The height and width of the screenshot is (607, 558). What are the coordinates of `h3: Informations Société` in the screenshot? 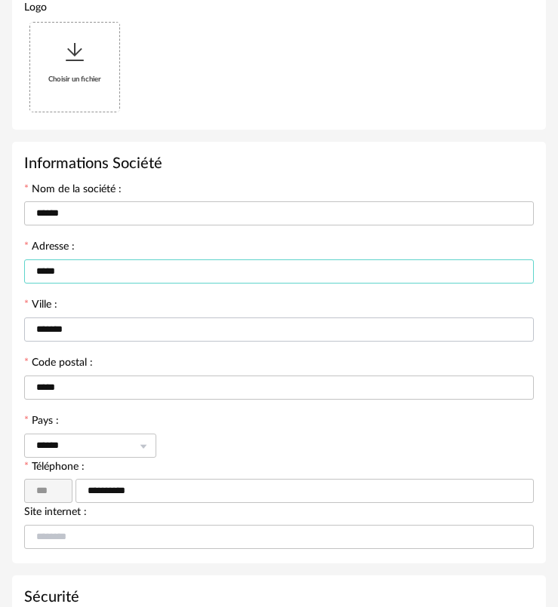 It's located at (278, 164).